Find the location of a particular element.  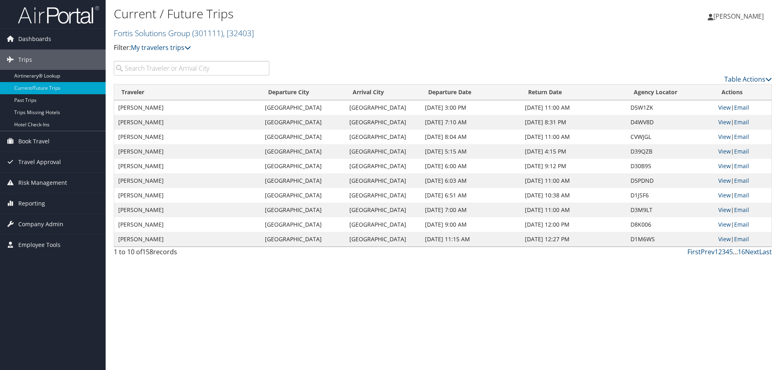

th: Traveler: activate to sort column ascending is located at coordinates (187, 92).